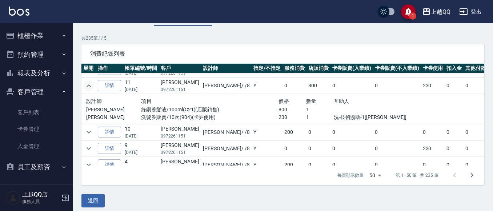  I want to click on button: 櫃檯作業, so click(36, 36).